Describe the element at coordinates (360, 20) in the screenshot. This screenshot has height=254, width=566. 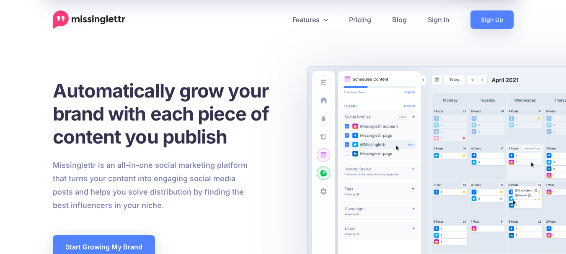
I see `a: Pricing` at that location.